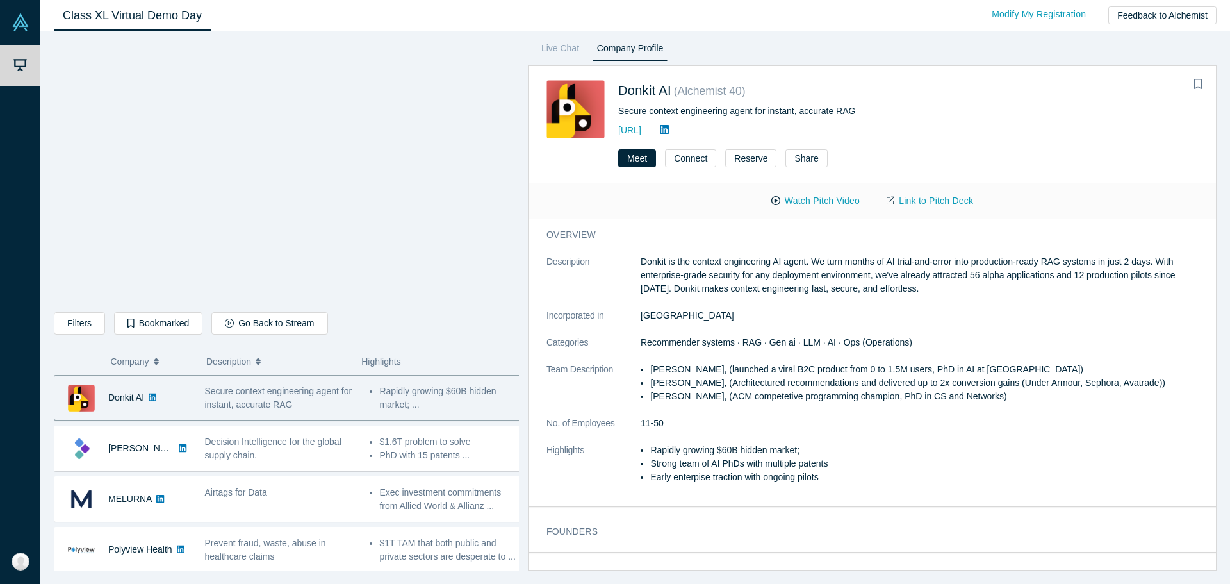 The image size is (1230, 584). What do you see at coordinates (868, 531) in the screenshot?
I see `h3: Founders` at bounding box center [868, 531].